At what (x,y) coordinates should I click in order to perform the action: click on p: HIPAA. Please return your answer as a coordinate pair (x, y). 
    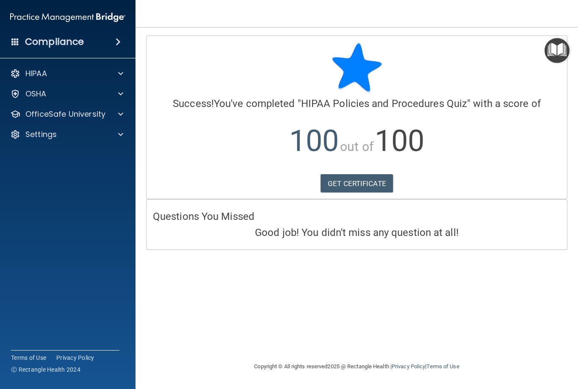
    Looking at the image, I should click on (36, 74).